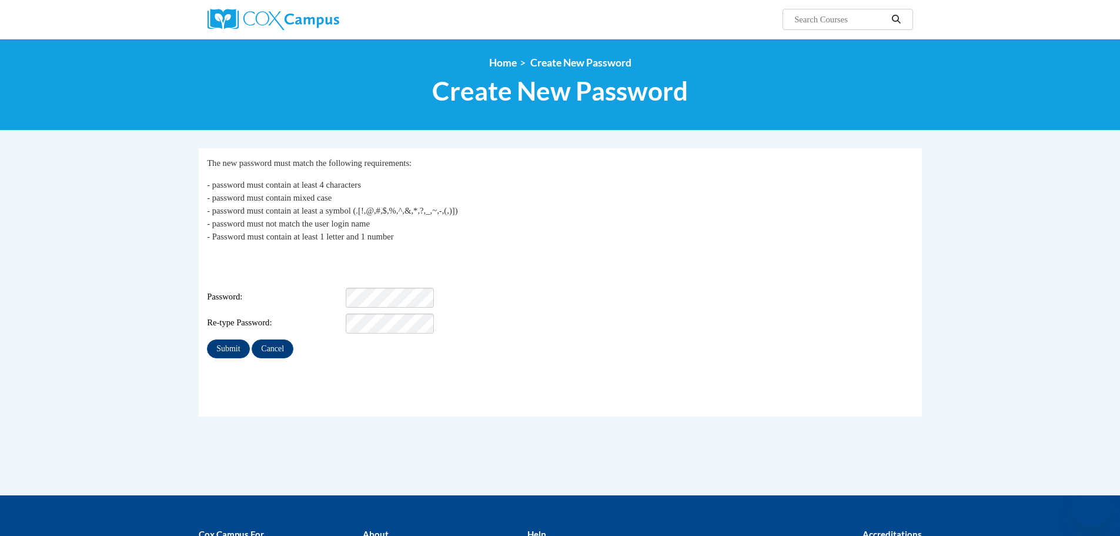 The image size is (1120, 536). I want to click on img: Cox Campus, so click(273, 19).